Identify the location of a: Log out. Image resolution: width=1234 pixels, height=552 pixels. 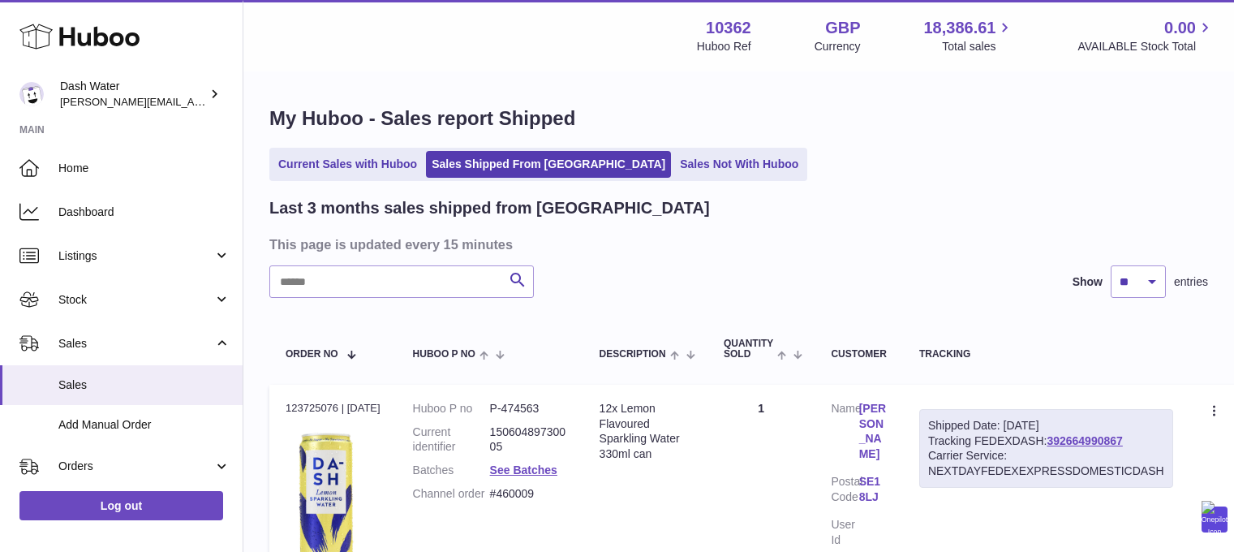
(121, 505).